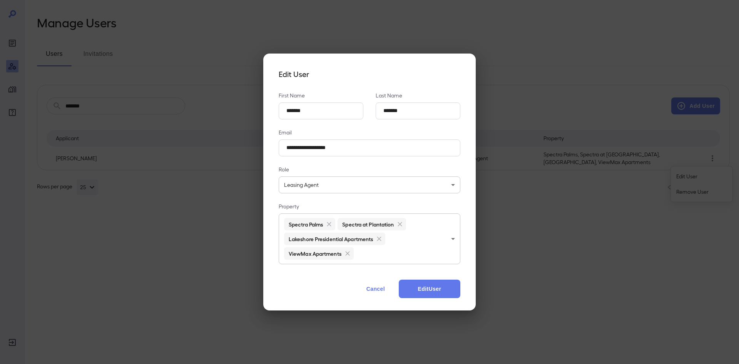 The width and height of the screenshot is (739, 364). Describe the element at coordinates (370, 169) in the screenshot. I see `p: Role` at that location.